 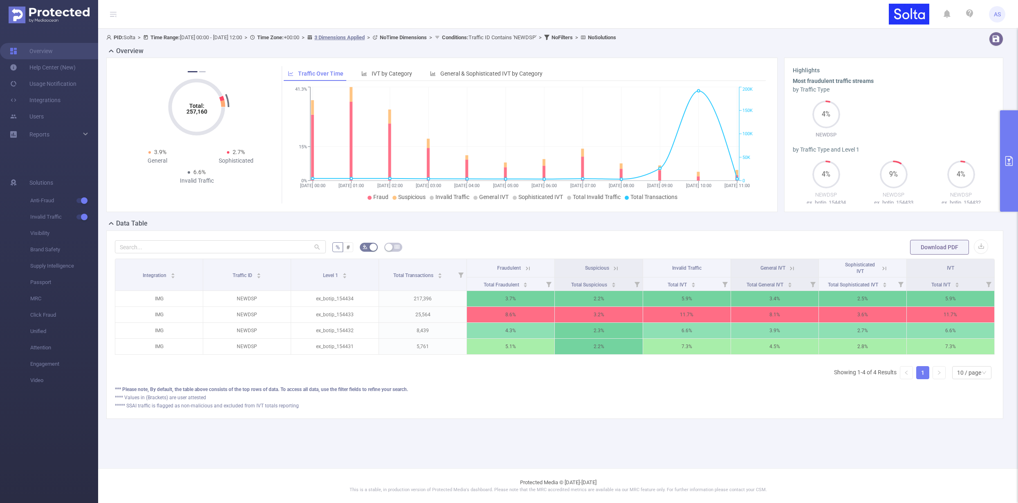 I want to click on i: icon: bar-chart, so click(x=364, y=74).